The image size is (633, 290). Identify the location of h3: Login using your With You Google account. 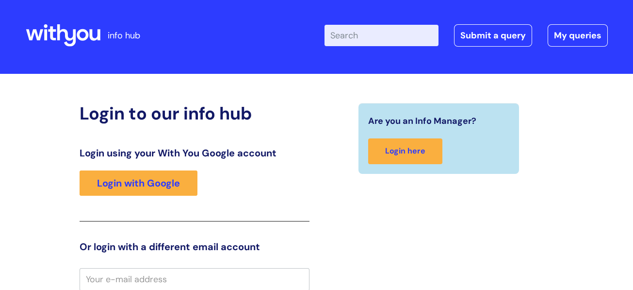
(195, 153).